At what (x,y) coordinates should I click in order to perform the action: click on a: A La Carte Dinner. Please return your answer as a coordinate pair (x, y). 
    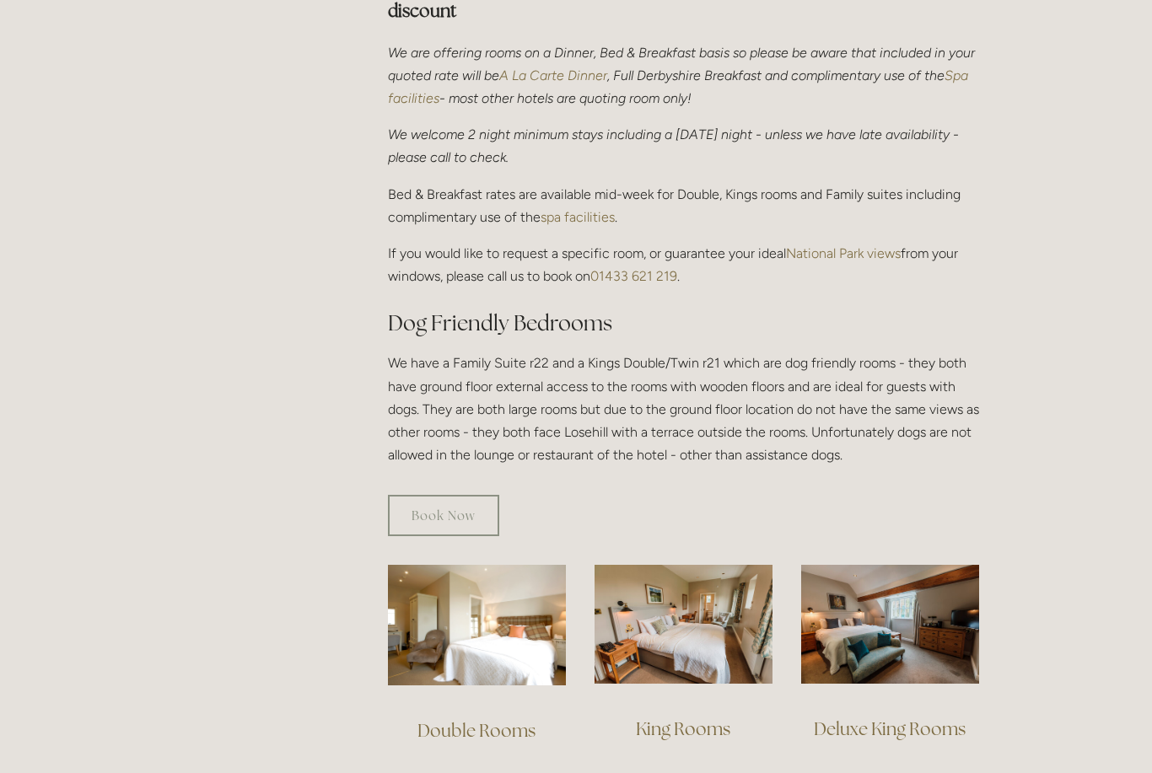
    Looking at the image, I should click on (553, 75).